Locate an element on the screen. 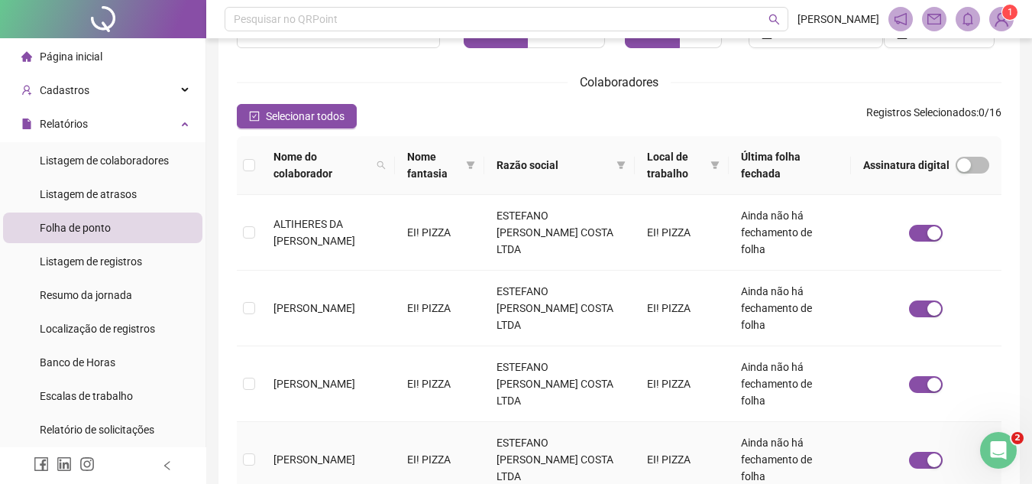  button: Selecionar todos is located at coordinates (296, 116).